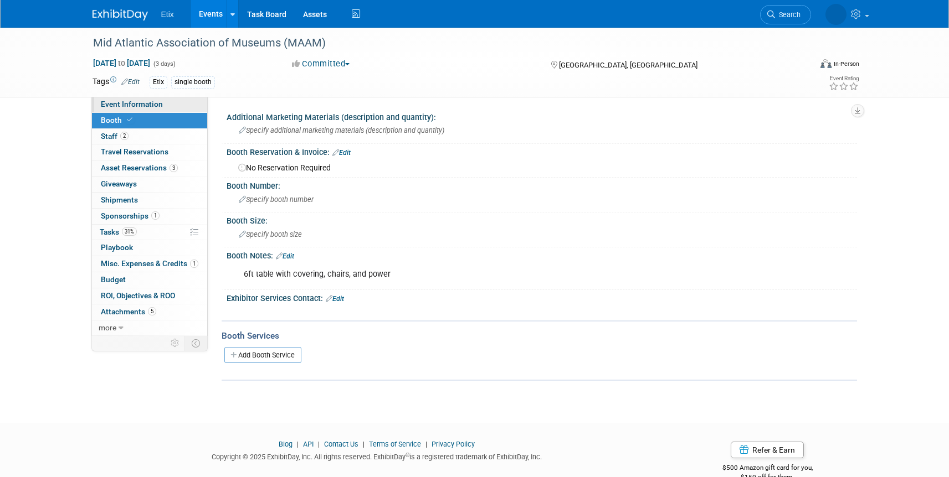 The width and height of the screenshot is (949, 477). What do you see at coordinates (150, 217) in the screenshot?
I see `a: Sponsorships1` at bounding box center [150, 217].